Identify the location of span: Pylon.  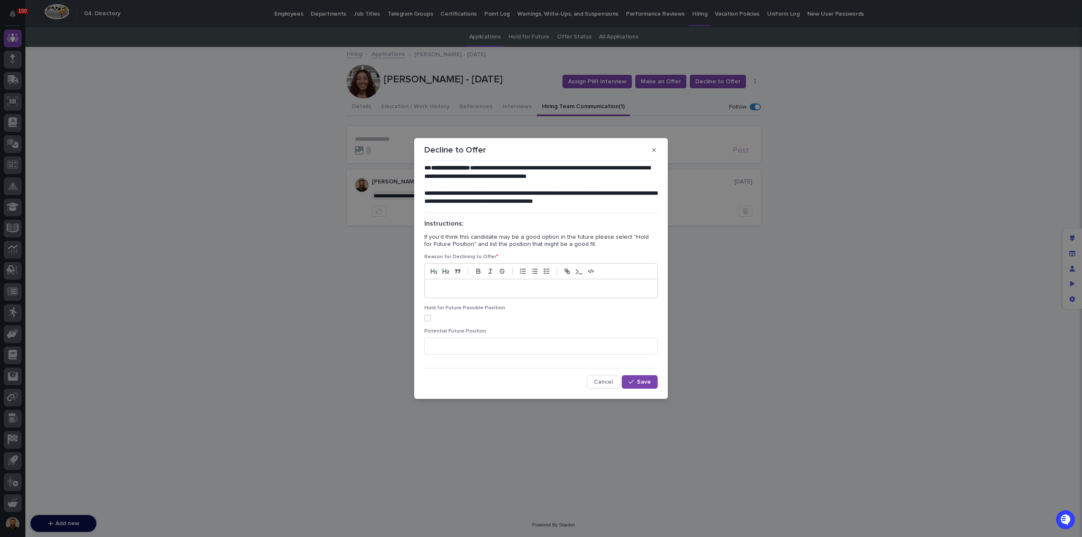
(93, 159).